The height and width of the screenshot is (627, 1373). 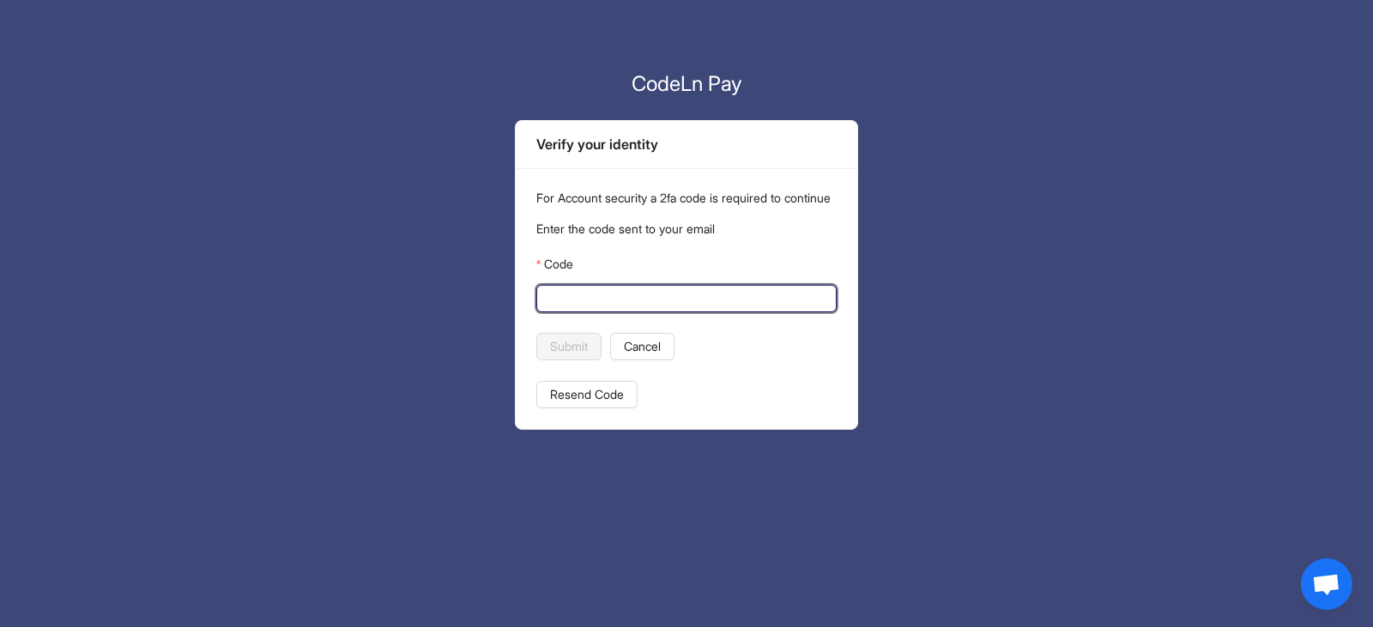 What do you see at coordinates (686, 229) in the screenshot?
I see `p: Enter the code sent to your email` at bounding box center [686, 229].